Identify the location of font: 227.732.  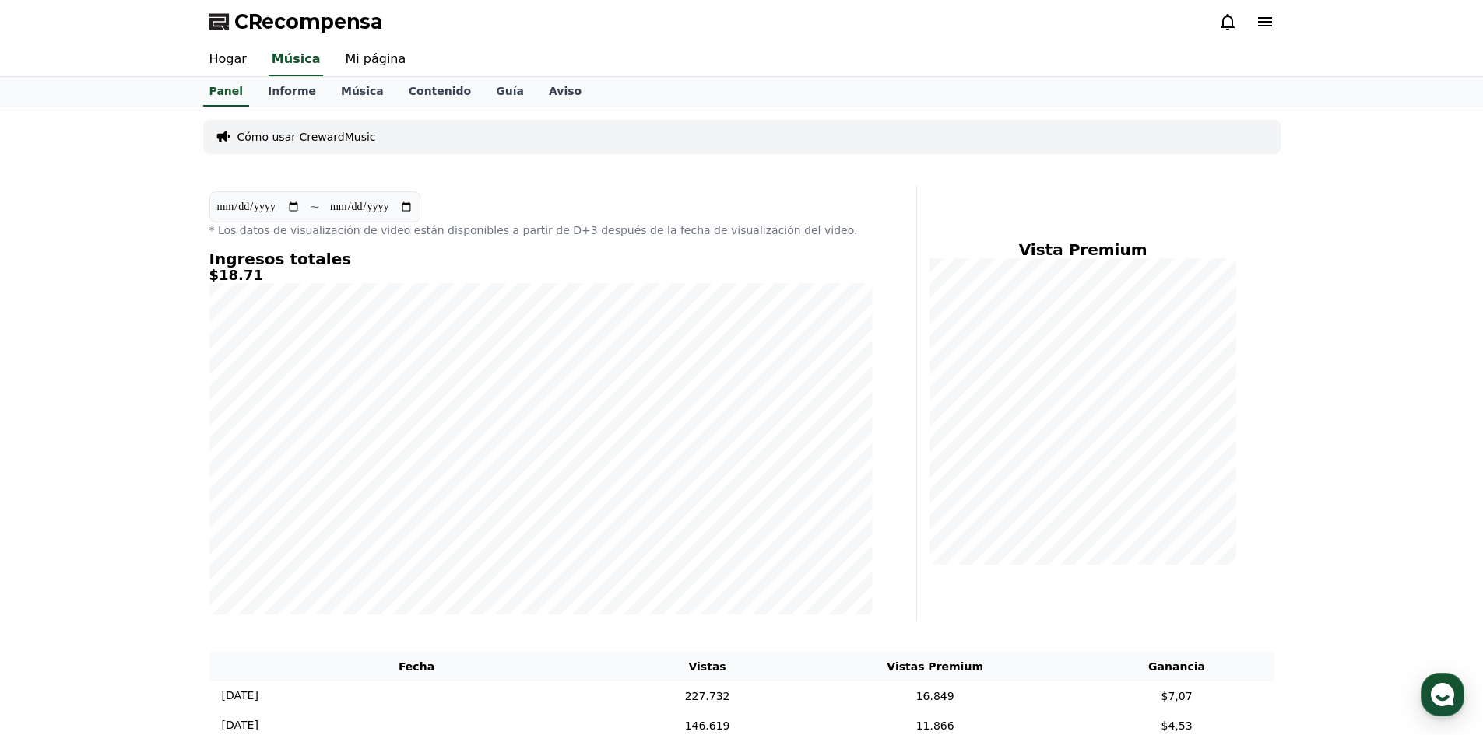
(707, 696).